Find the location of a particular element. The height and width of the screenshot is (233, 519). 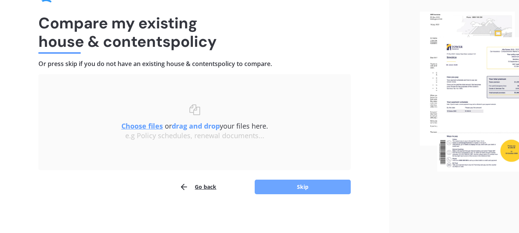

img: files.webp is located at coordinates (469, 91).